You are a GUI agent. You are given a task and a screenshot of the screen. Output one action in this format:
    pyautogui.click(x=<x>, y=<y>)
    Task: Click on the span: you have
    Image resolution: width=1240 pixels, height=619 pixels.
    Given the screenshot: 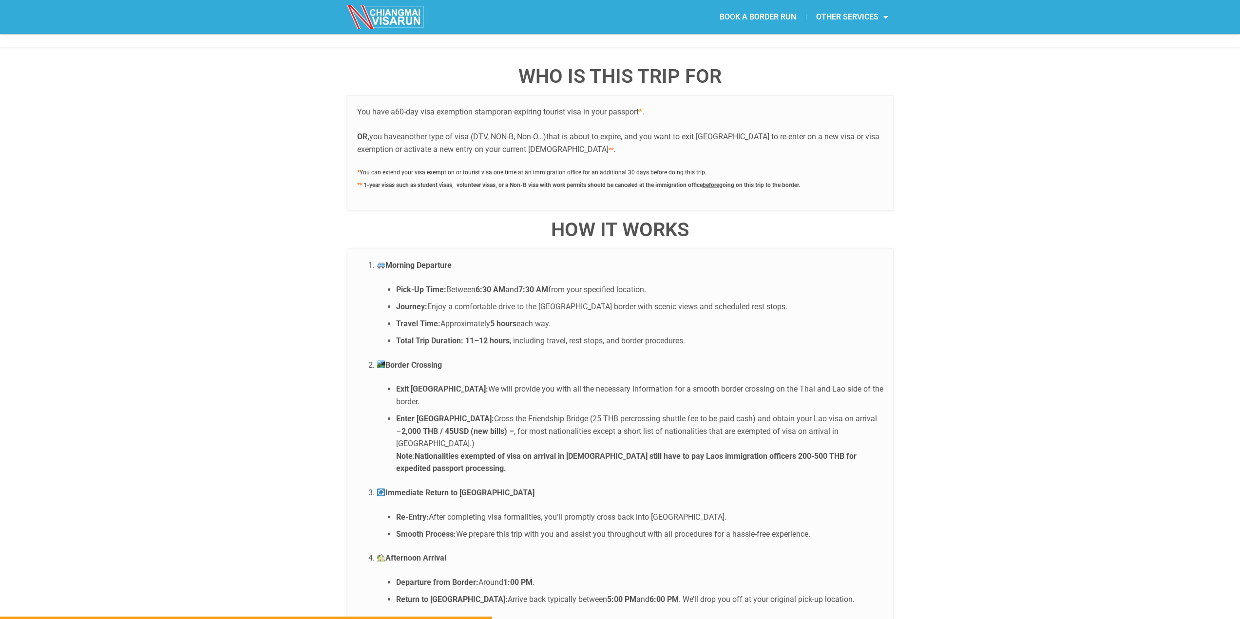 What is the action you would take?
    pyautogui.click(x=385, y=136)
    